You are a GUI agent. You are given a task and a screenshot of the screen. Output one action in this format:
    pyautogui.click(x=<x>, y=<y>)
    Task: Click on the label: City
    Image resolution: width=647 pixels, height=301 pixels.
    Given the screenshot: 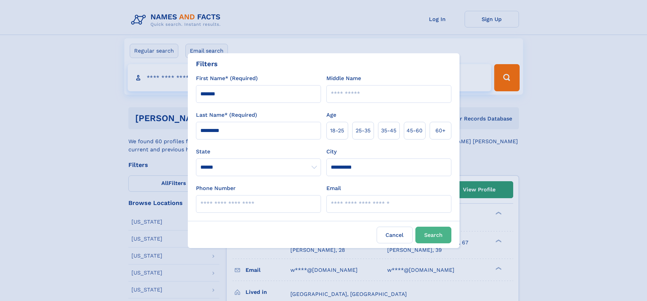 What is the action you would take?
    pyautogui.click(x=332, y=152)
    